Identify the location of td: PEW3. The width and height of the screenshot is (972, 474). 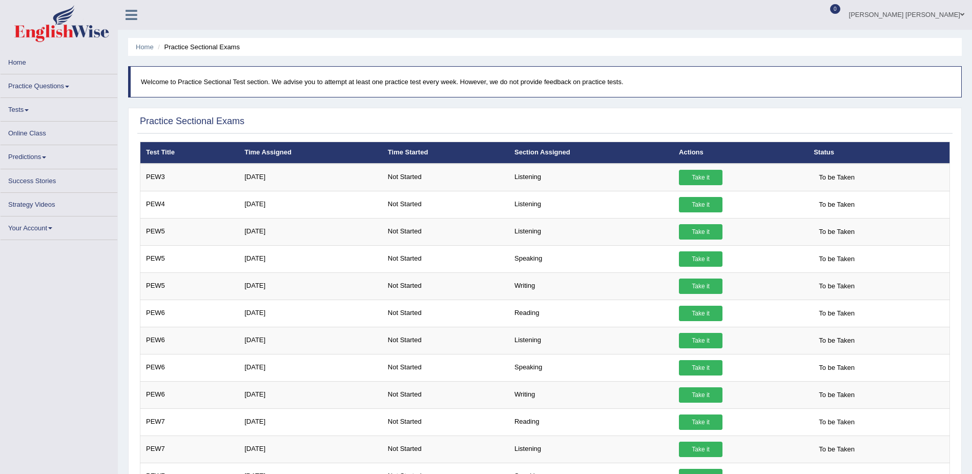
(190, 177).